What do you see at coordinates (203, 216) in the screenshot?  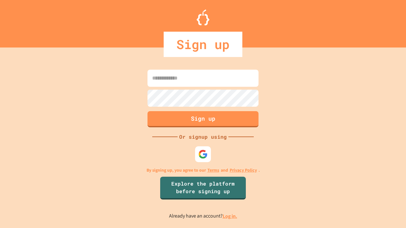 I see `p: Already have an account?` at bounding box center [203, 216].